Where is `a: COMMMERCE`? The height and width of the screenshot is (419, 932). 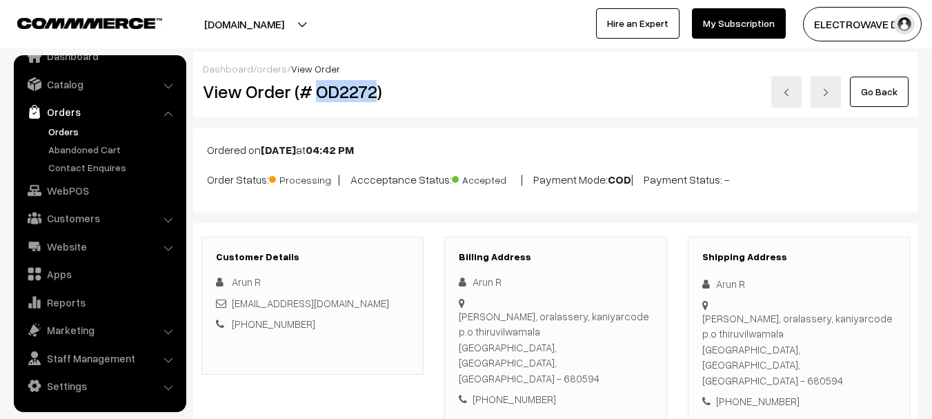 a: COMMMERCE is located at coordinates (77, 22).